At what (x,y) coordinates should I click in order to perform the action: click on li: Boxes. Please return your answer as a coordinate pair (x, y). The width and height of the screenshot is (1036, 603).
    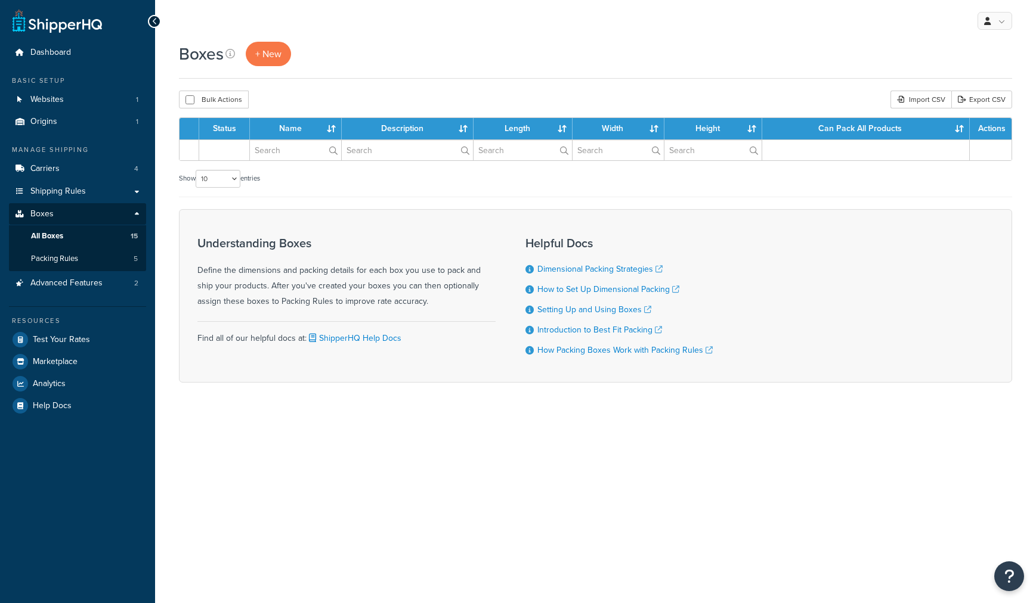
    Looking at the image, I should click on (78, 237).